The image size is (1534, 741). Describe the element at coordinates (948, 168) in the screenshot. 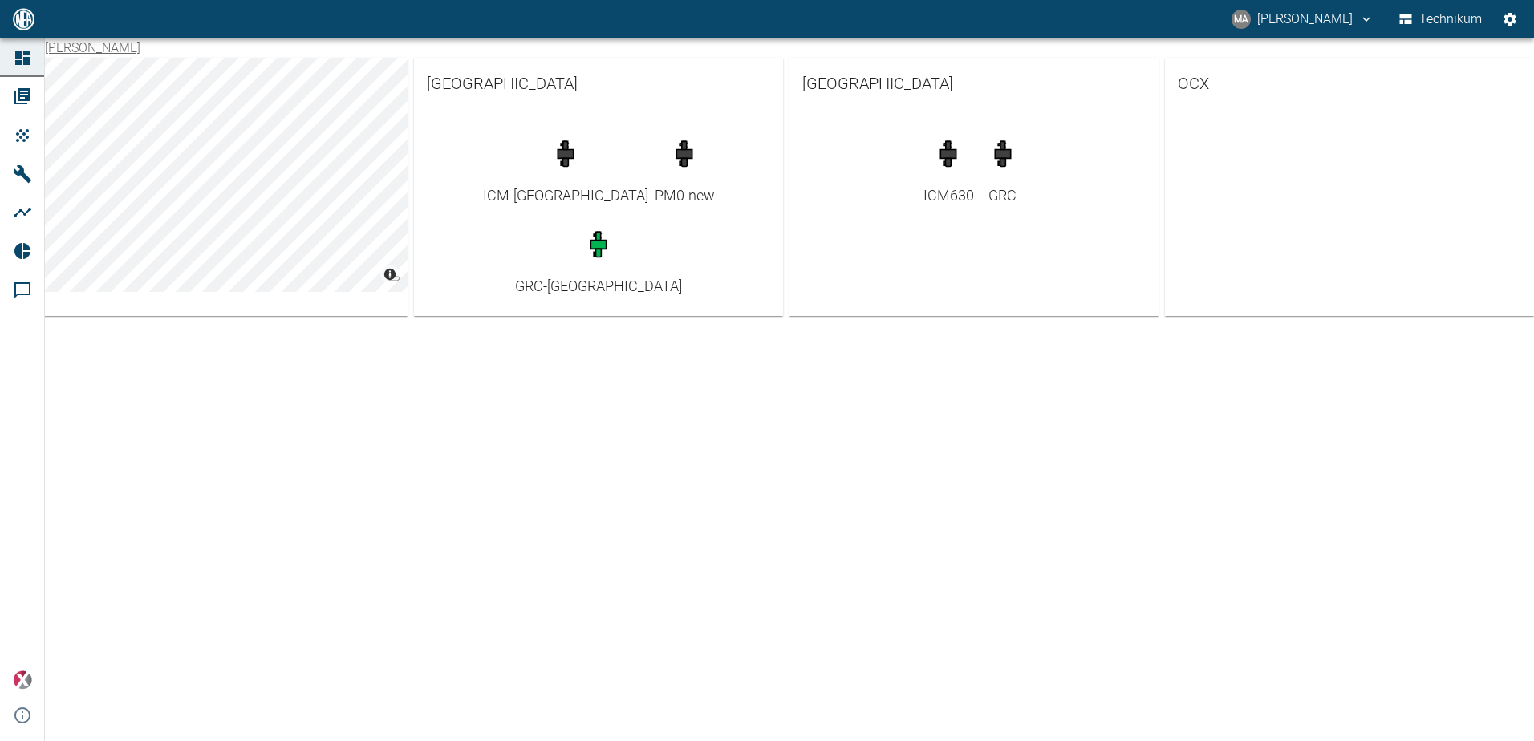

I see `a: ICM630` at that location.